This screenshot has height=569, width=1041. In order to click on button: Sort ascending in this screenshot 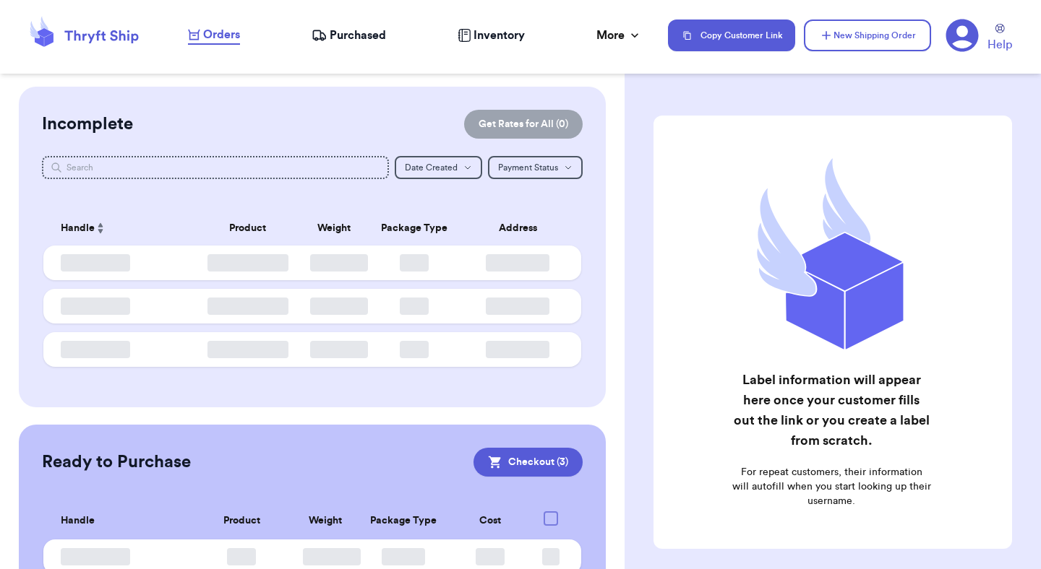, I will do `click(100, 228)`.